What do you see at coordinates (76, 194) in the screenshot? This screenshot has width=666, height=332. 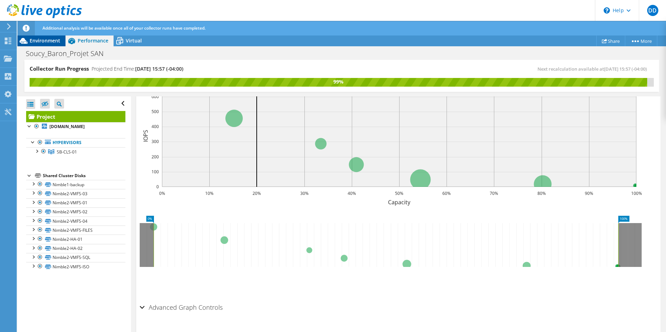 I see `a: Nimble2-VMFS-03` at bounding box center [76, 194].